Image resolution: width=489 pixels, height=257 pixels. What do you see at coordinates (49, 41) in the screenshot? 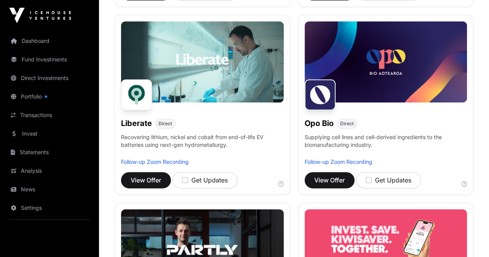
I see `a: Dashboard` at bounding box center [49, 41].